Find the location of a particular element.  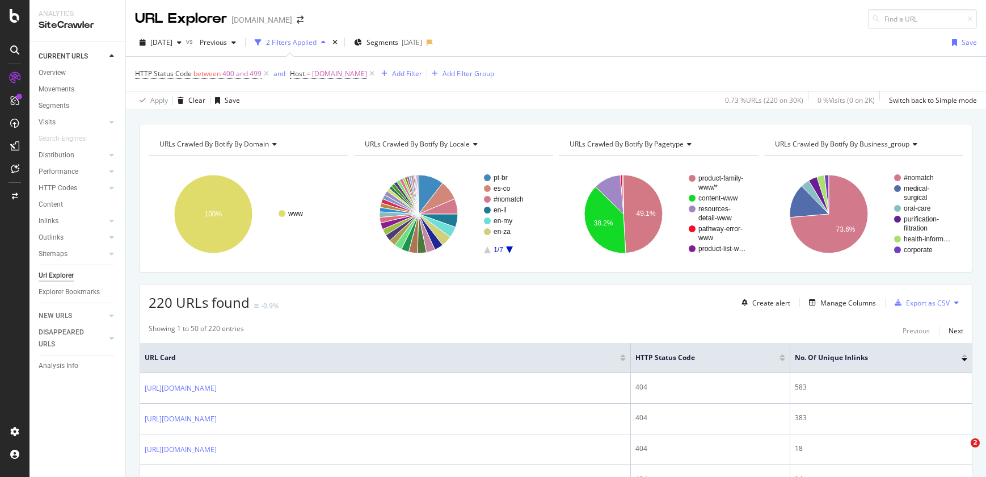

span: URLs Crawled By Botify By business_group is located at coordinates (842, 144).